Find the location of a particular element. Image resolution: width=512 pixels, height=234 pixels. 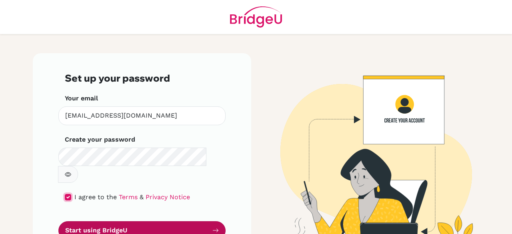

span: I agree to the is located at coordinates (96, 197).